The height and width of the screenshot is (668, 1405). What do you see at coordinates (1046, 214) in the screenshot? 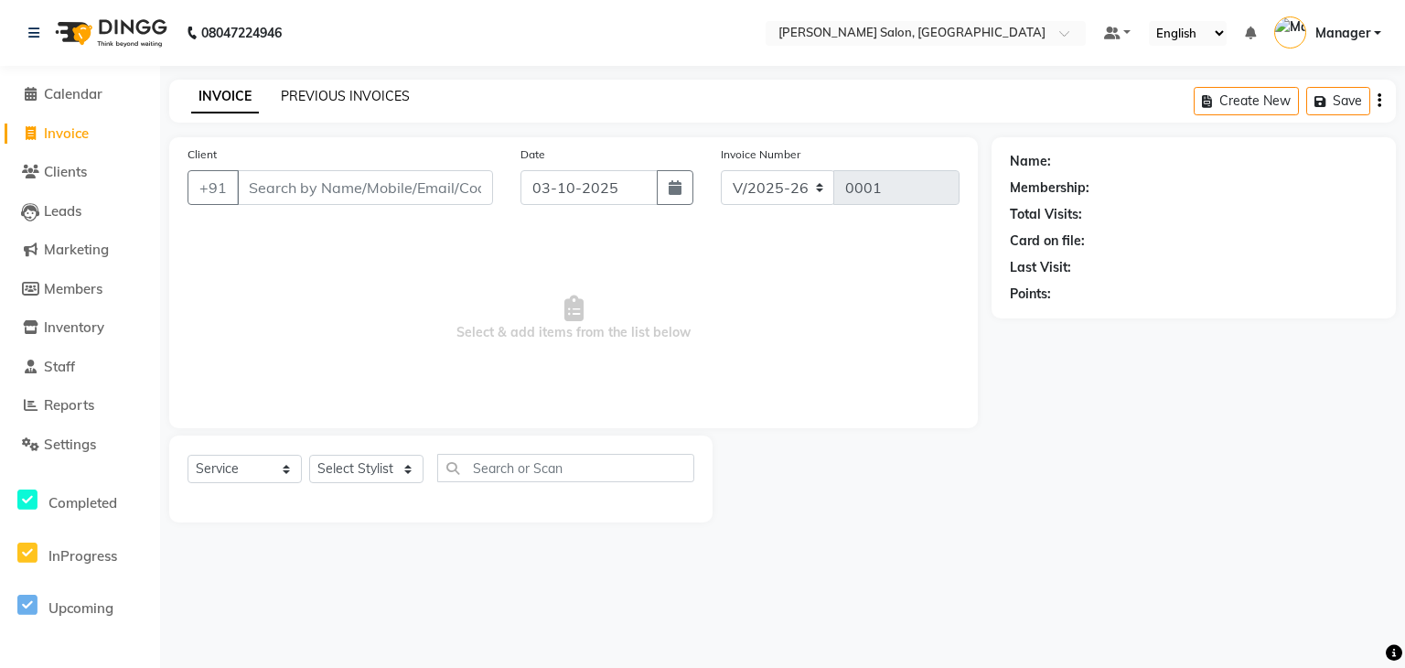
I see `div: Total Visits:` at bounding box center [1046, 214].